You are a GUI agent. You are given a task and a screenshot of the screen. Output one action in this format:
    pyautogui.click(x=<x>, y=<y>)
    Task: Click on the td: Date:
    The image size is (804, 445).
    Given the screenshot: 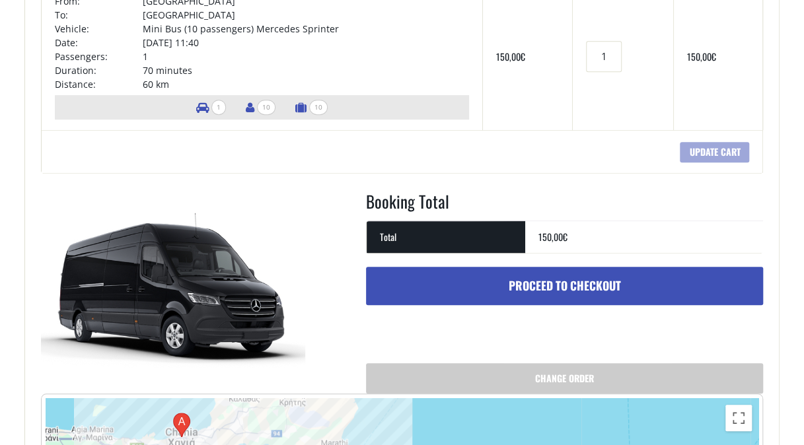 What is the action you would take?
    pyautogui.click(x=98, y=42)
    